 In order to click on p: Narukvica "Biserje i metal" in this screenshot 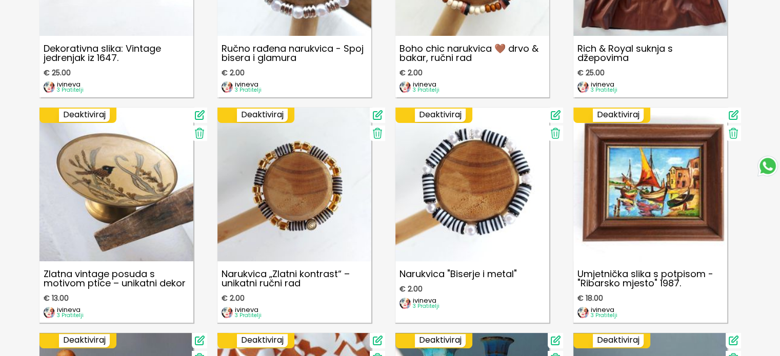, I will do `click(472, 274)`.